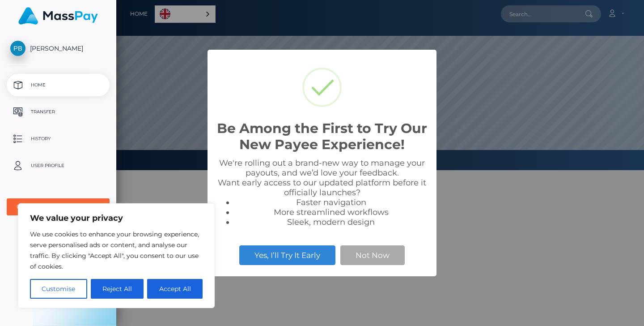 This screenshot has height=326, width=644. Describe the element at coordinates (322, 192) in the screenshot. I see `div: We're rolling out a brand-new way to manage your payouts, and we’d love your feedback. Want early...` at that location.